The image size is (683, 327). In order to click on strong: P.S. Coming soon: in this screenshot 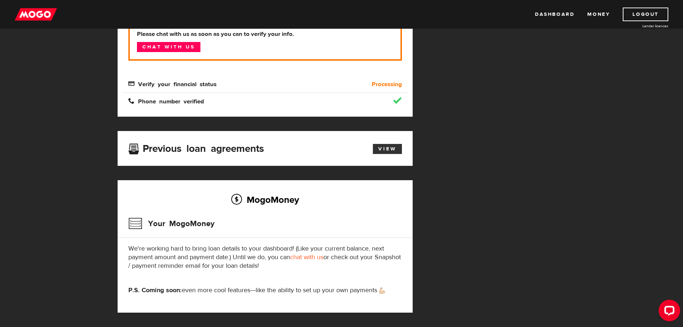, I will do `click(155, 290)`.